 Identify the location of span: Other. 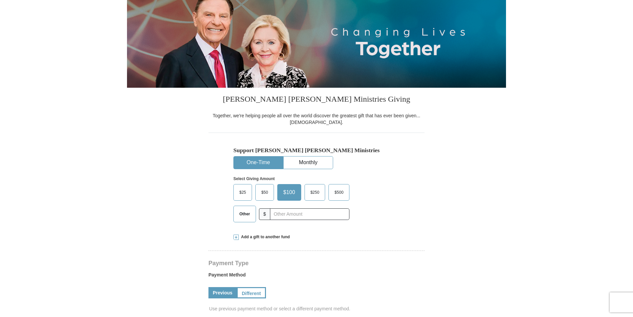
(245, 214).